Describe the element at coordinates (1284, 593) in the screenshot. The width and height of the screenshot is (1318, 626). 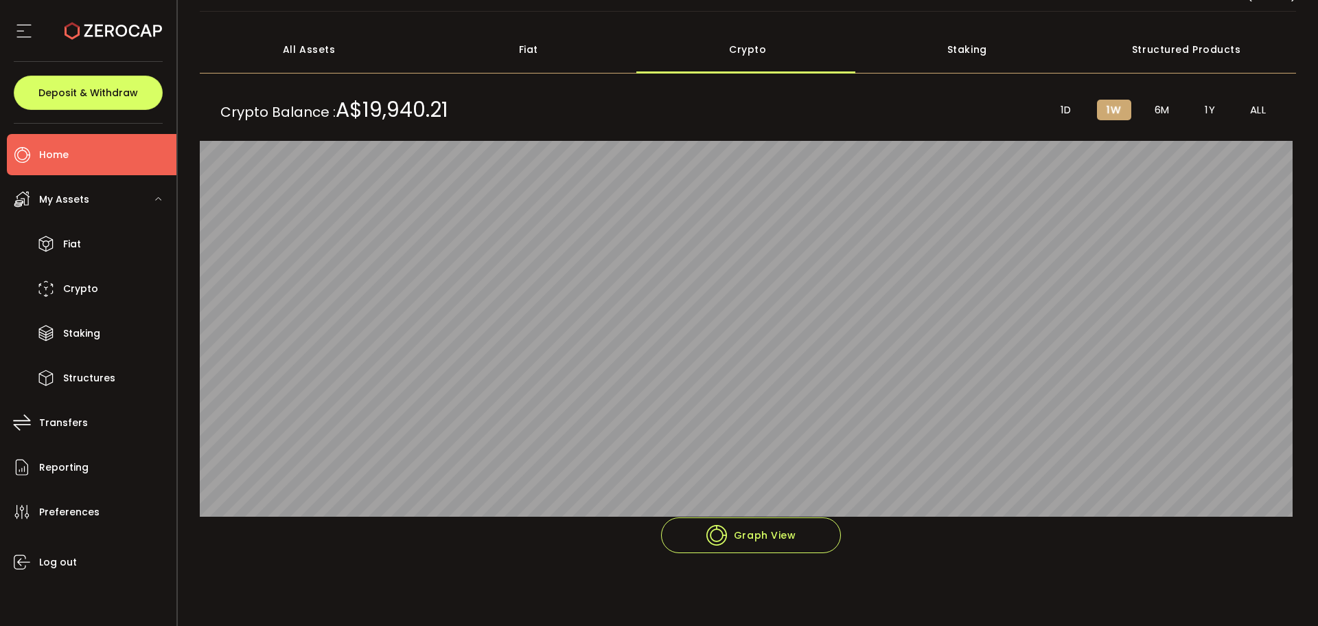
I see `div: Chat Widget` at that location.